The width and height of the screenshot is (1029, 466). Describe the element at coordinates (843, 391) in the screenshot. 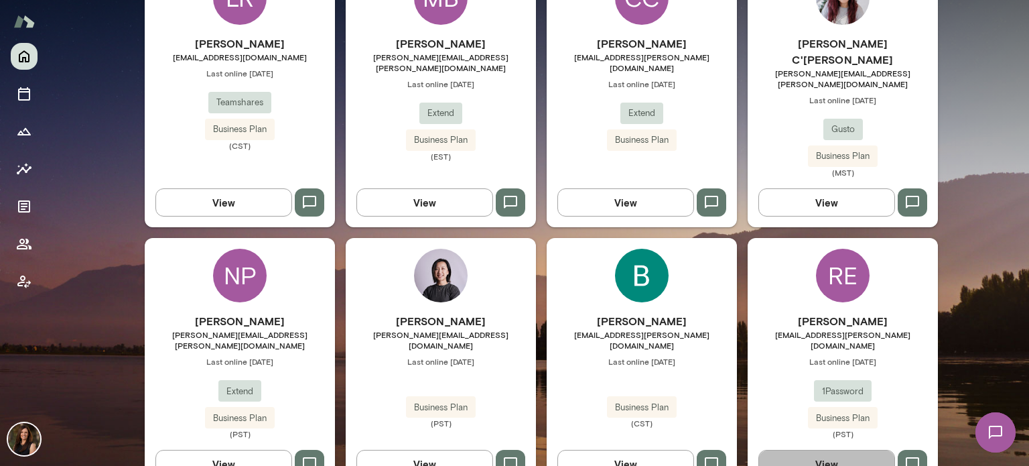

I see `span: 1Password` at that location.